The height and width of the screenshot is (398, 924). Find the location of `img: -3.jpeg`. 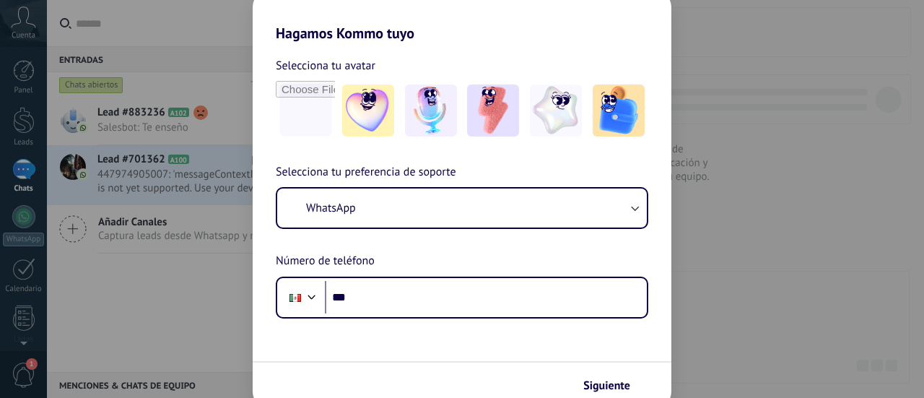

img: -3.jpeg is located at coordinates (493, 110).